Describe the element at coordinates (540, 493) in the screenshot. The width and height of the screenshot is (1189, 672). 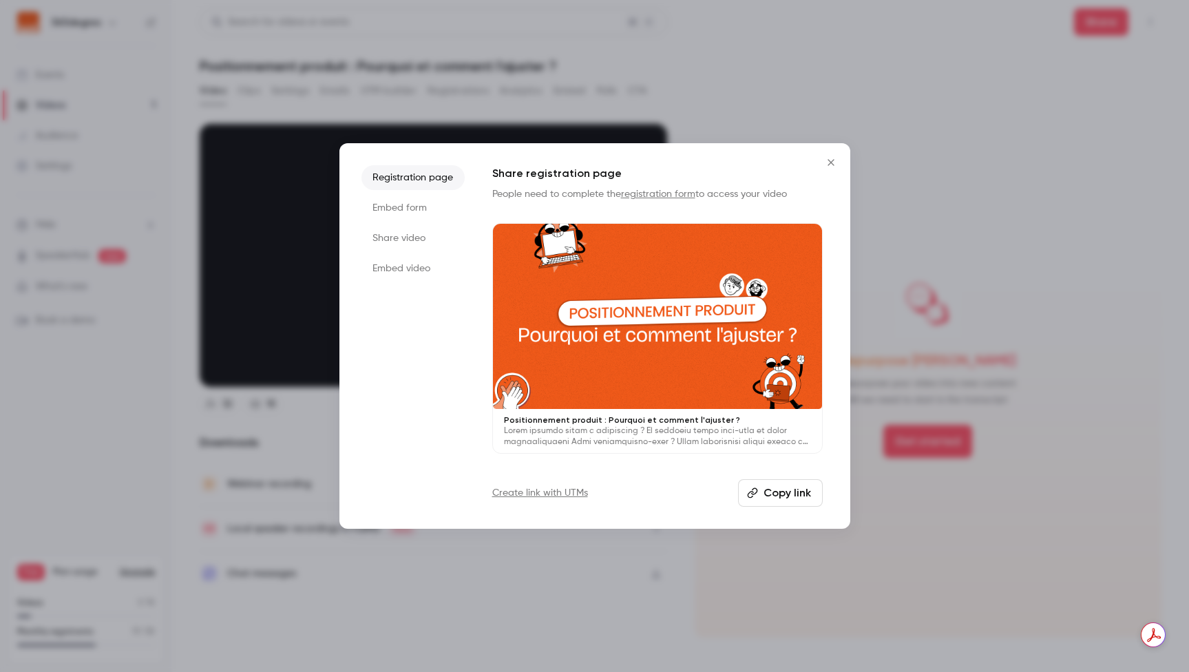
I see `a: Create link with UTMs` at that location.